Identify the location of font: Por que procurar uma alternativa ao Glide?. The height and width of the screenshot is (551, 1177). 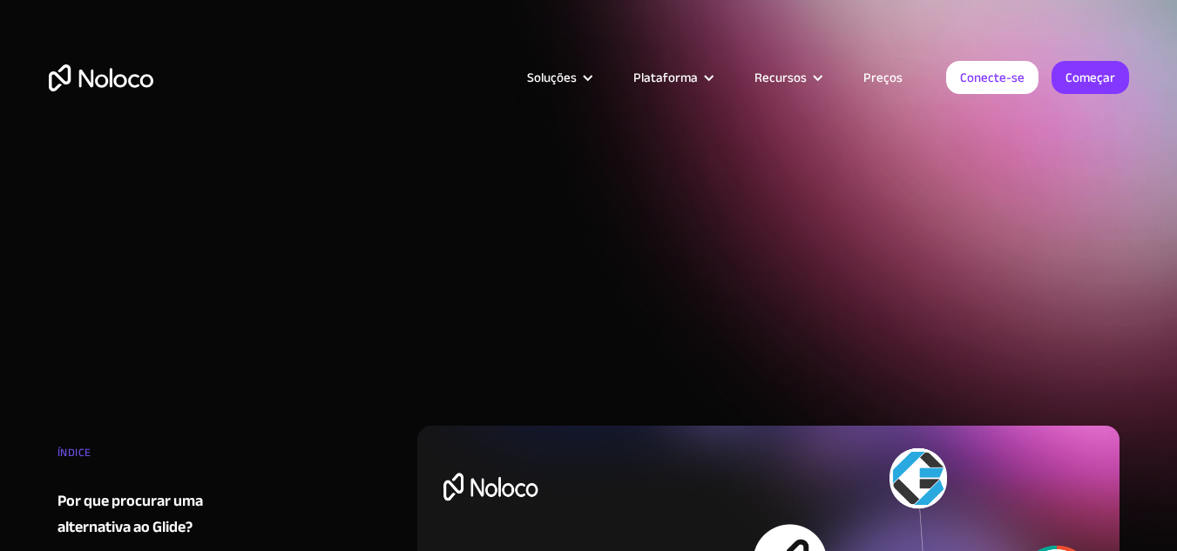
(130, 514).